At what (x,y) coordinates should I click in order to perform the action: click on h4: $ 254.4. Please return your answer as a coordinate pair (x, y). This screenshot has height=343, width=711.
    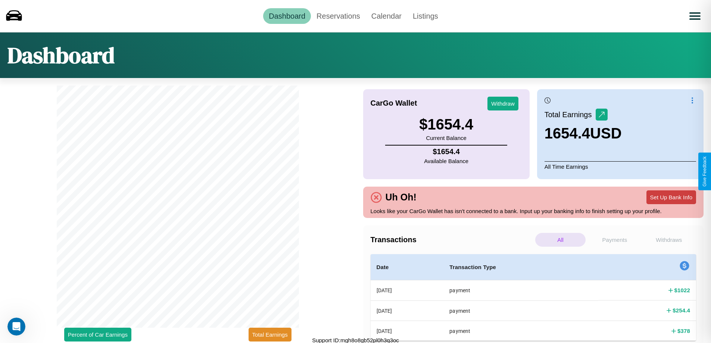
    Looking at the image, I should click on (681, 310).